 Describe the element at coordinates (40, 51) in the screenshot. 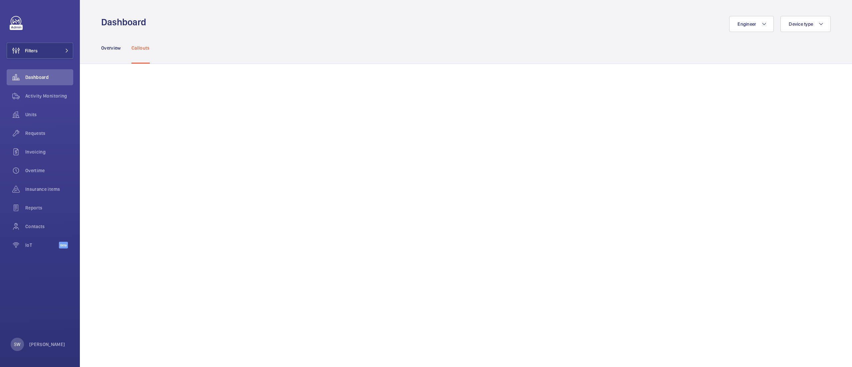

I see `button: Filters` at that location.